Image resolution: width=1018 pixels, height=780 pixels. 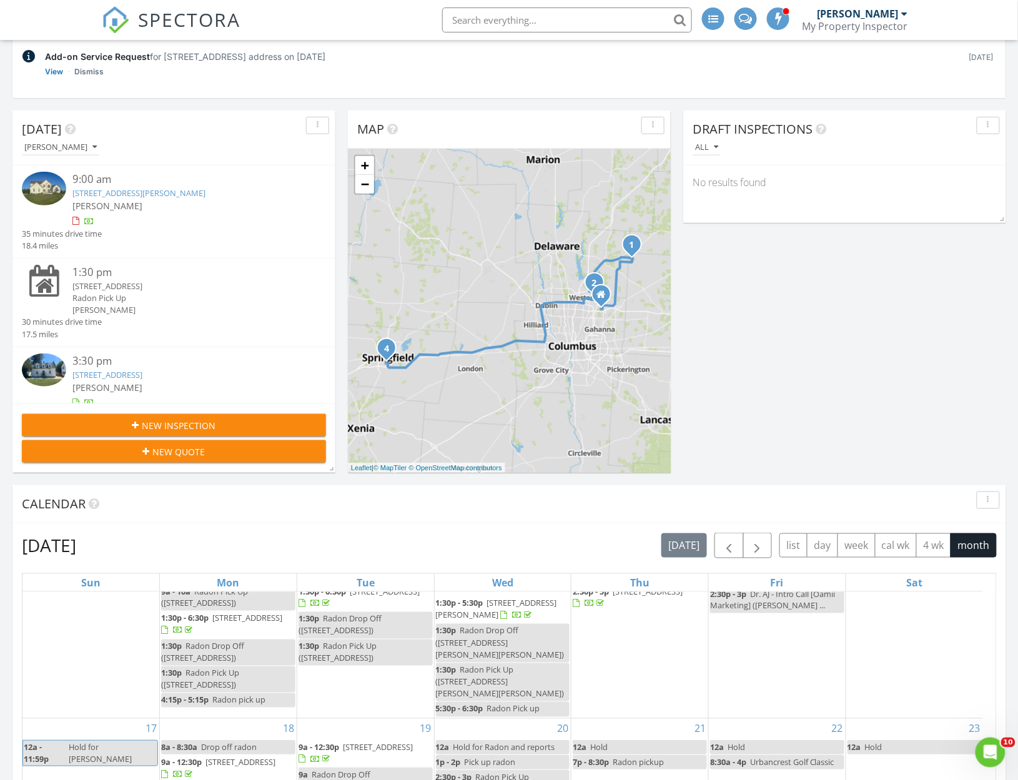 I want to click on a: Friday, so click(x=777, y=583).